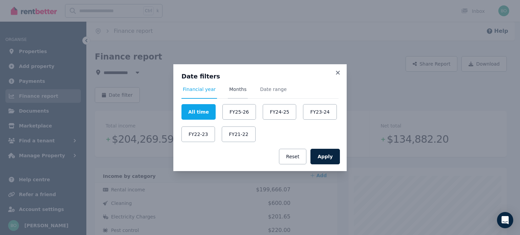  Describe the element at coordinates (199, 112) in the screenshot. I see `button: All time` at that location.